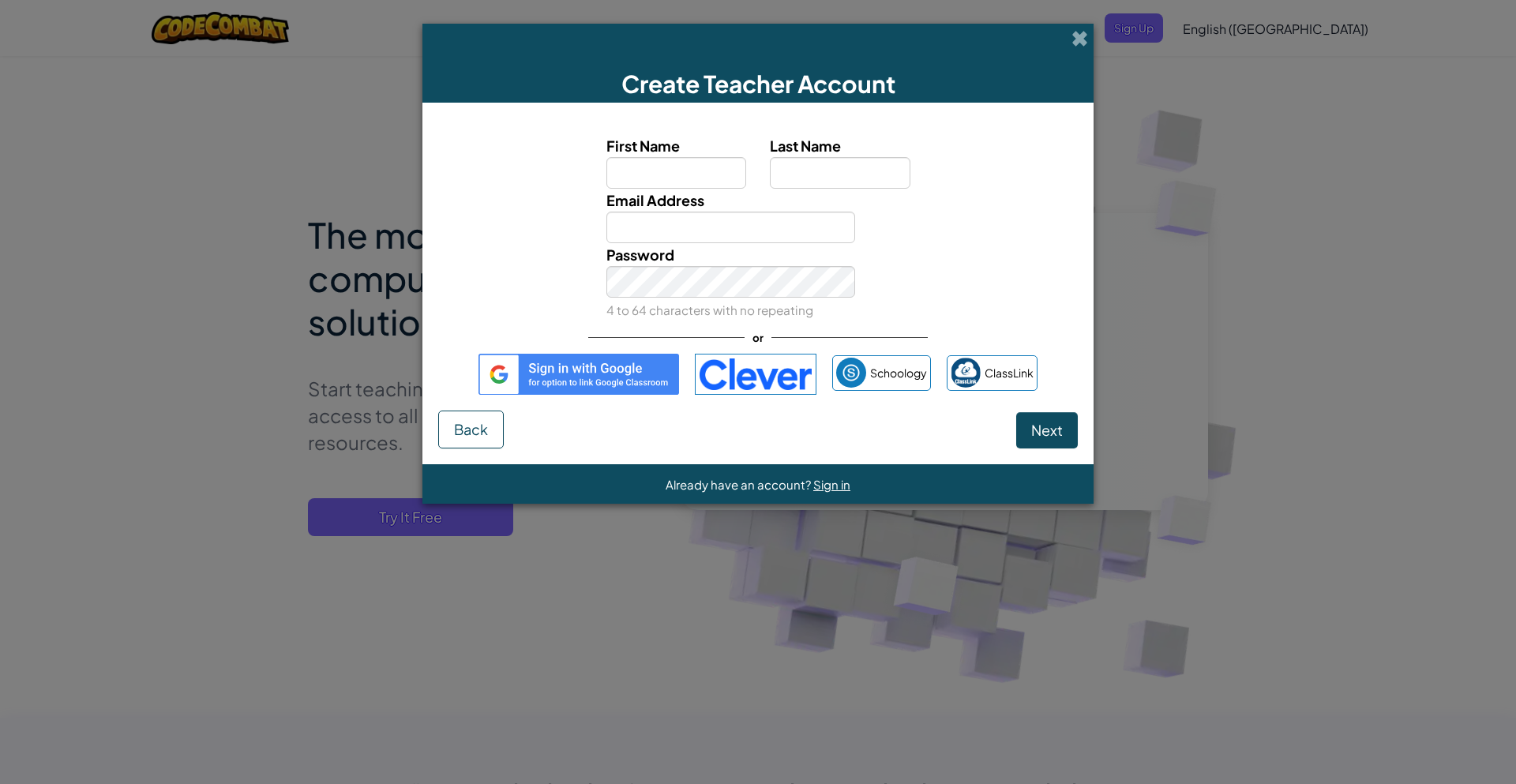 The height and width of the screenshot is (784, 1516). I want to click on a: Sign in, so click(831, 484).